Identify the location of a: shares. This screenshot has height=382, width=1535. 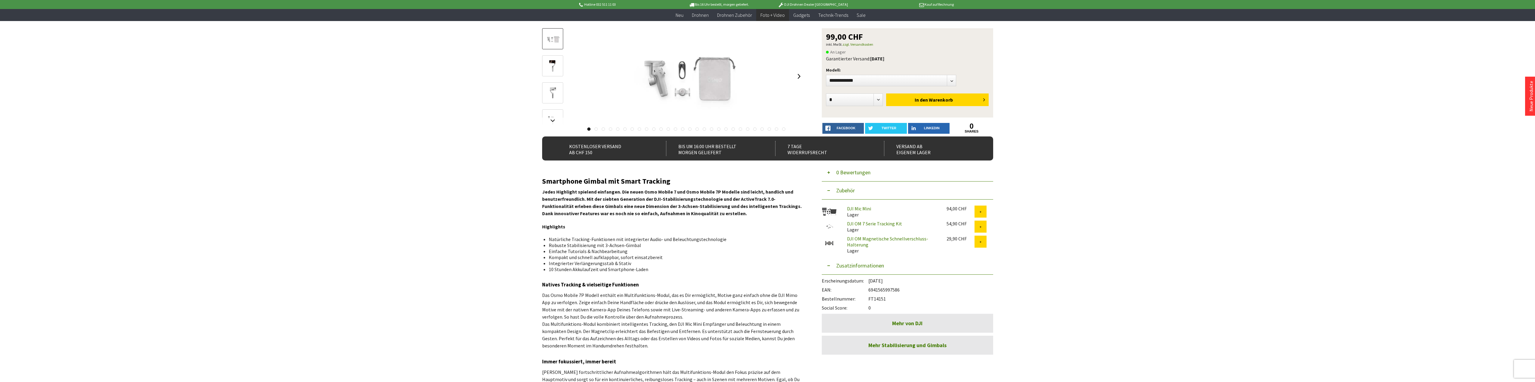
(972, 131).